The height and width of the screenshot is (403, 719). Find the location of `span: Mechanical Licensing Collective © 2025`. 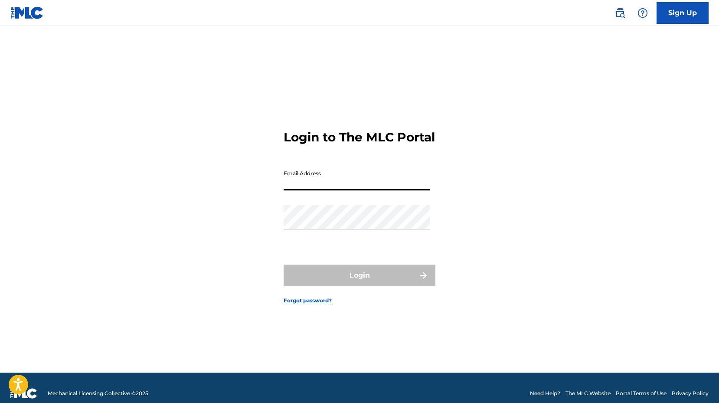

span: Mechanical Licensing Collective © 2025 is located at coordinates (98, 393).